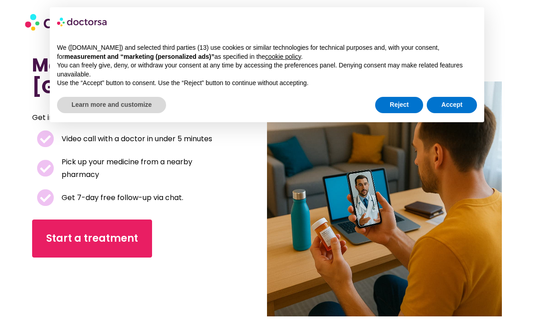  Describe the element at coordinates (139, 57) in the screenshot. I see `strong: measurement and “marketing (personalized ads)”` at that location.